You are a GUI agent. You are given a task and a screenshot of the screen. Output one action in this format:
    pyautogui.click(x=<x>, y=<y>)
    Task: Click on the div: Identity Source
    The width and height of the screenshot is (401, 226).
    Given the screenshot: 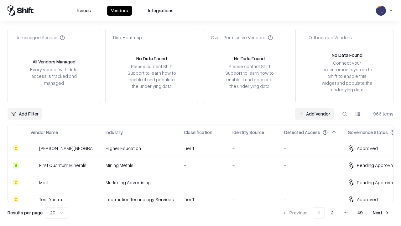 What is the action you would take?
    pyautogui.click(x=248, y=132)
    